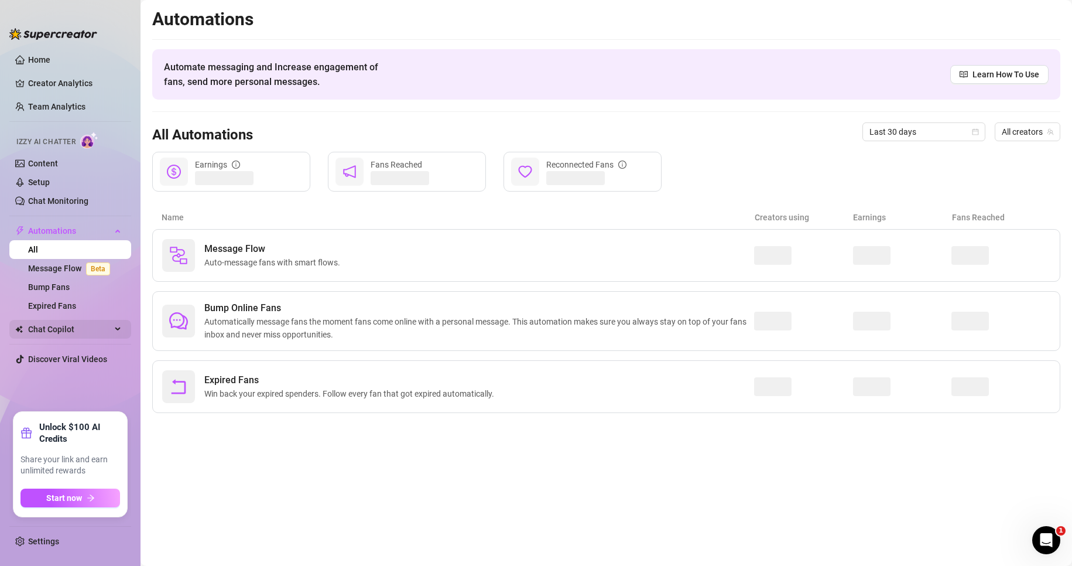 The image size is (1072, 566). Describe the element at coordinates (52, 306) in the screenshot. I see `a: Expired Fans` at that location.